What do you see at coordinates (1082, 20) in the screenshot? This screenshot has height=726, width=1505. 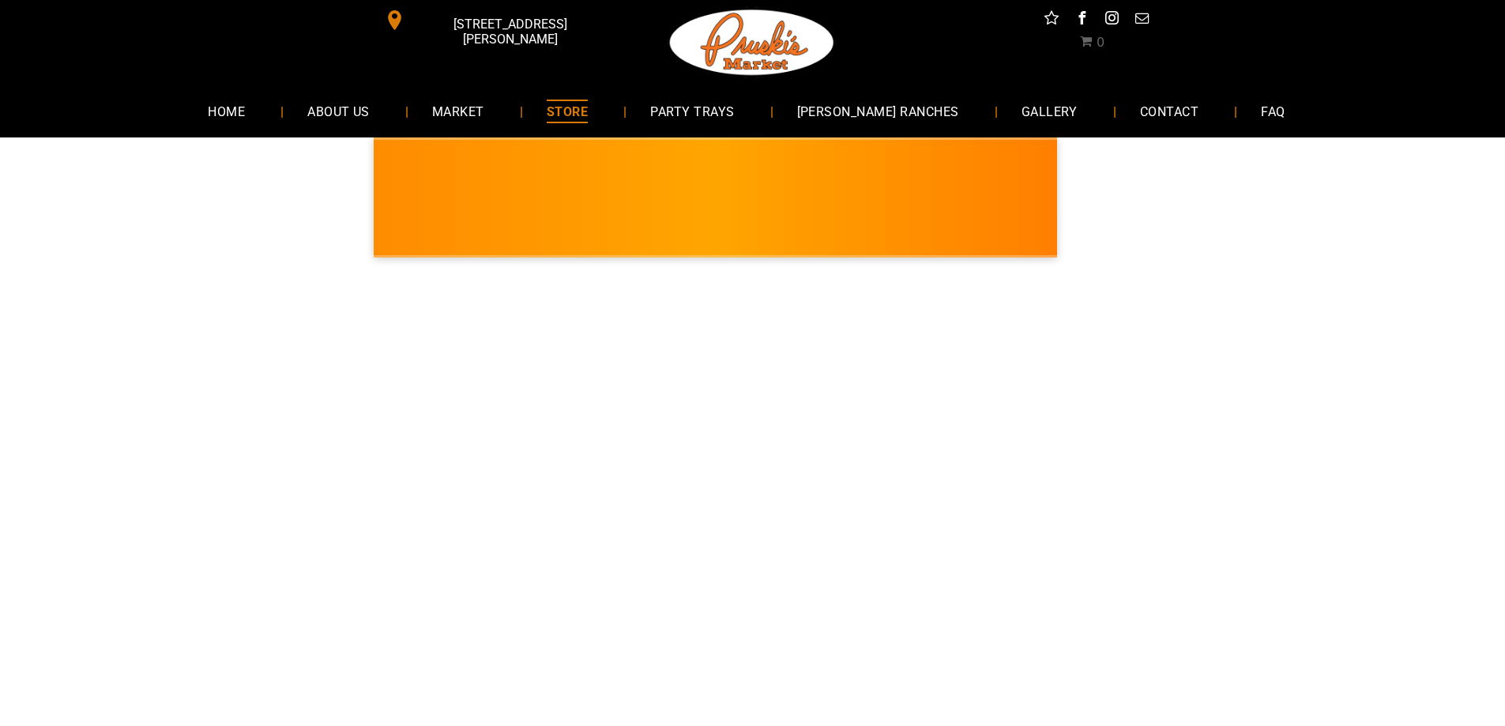 I see `a: facebook` at bounding box center [1082, 20].